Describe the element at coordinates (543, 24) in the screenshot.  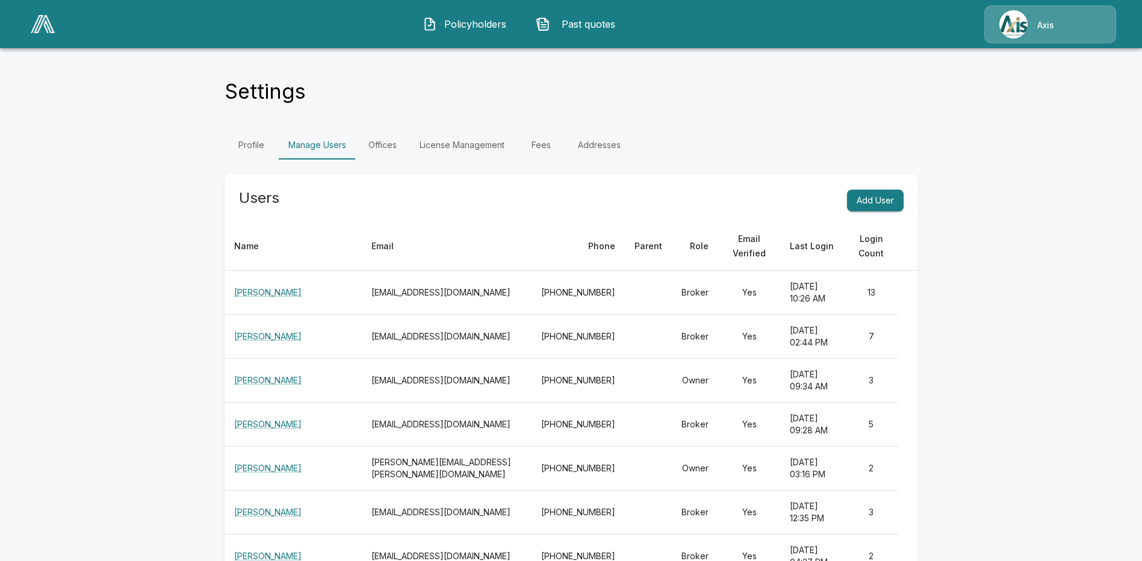
I see `img: Past quotes Icon` at that location.